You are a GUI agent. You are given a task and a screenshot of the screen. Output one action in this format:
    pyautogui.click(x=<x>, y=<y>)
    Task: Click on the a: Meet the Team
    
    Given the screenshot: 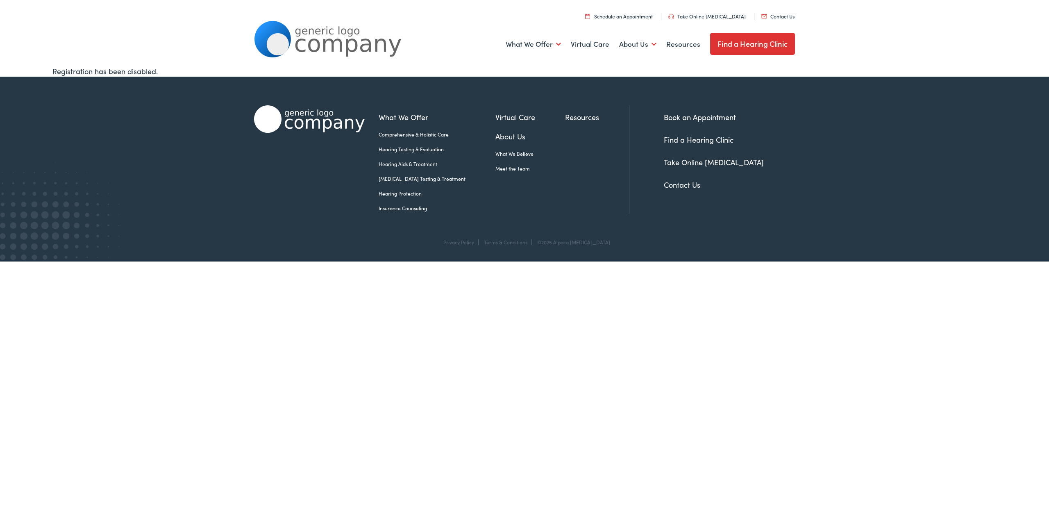 What is the action you would take?
    pyautogui.click(x=530, y=168)
    